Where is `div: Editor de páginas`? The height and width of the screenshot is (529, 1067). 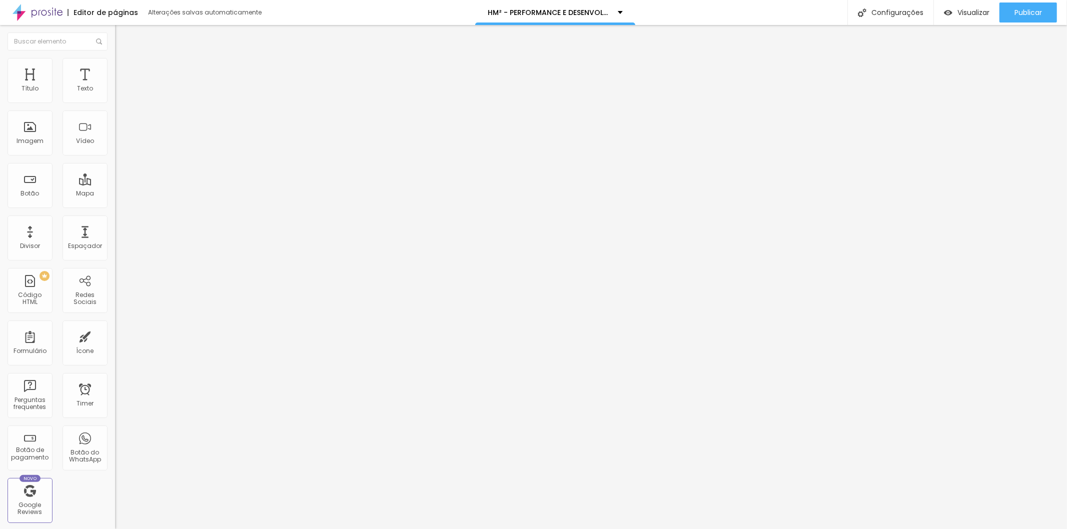
div: Editor de páginas is located at coordinates (103, 13).